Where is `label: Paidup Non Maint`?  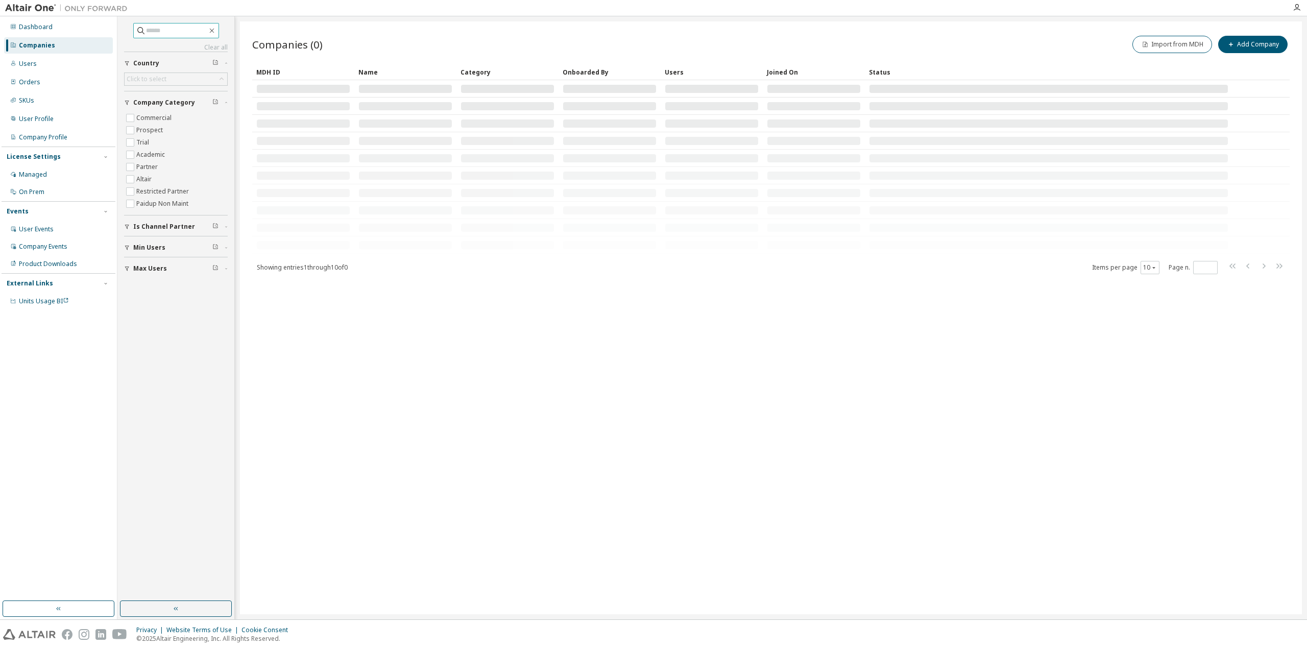 label: Paidup Non Maint is located at coordinates (163, 204).